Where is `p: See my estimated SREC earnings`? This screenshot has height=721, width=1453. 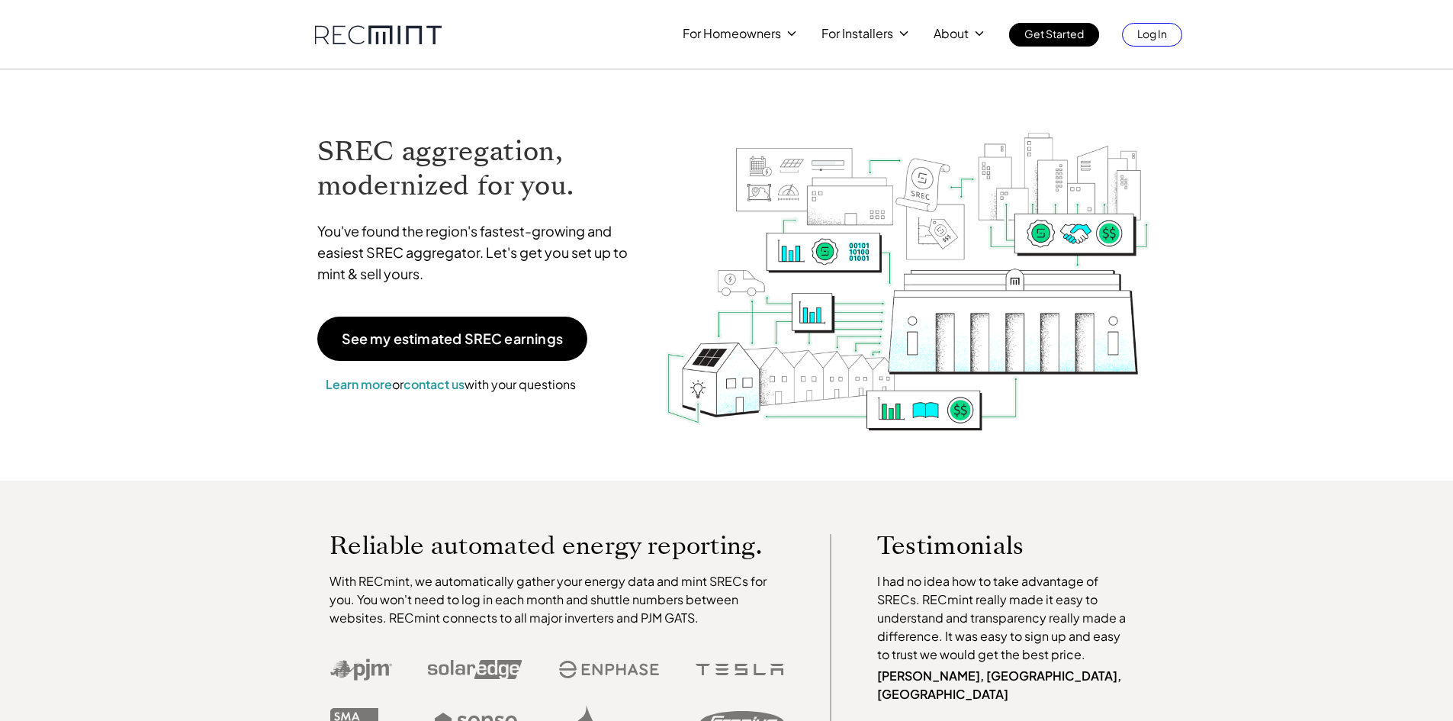 p: See my estimated SREC earnings is located at coordinates (452, 339).